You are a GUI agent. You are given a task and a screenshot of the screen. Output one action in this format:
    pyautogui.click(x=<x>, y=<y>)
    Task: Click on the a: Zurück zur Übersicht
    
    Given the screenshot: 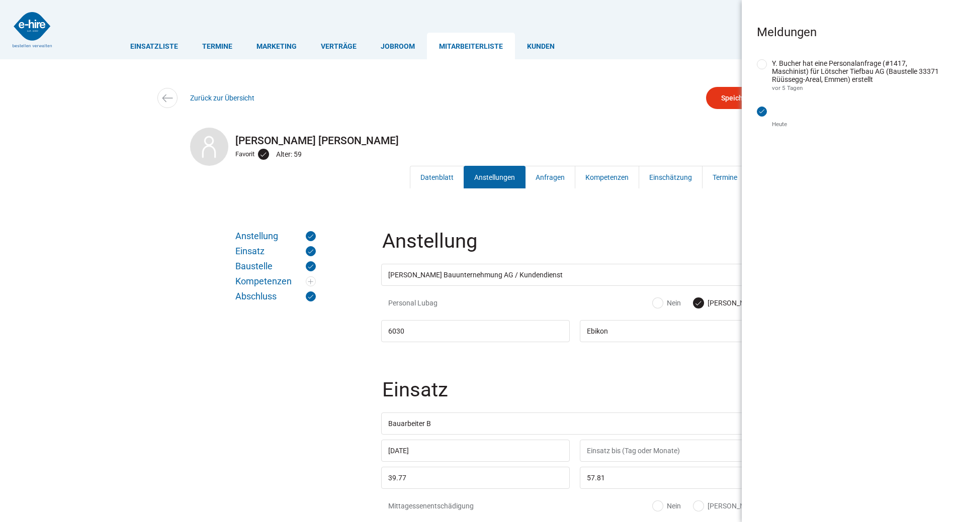 What is the action you would take?
    pyautogui.click(x=222, y=98)
    